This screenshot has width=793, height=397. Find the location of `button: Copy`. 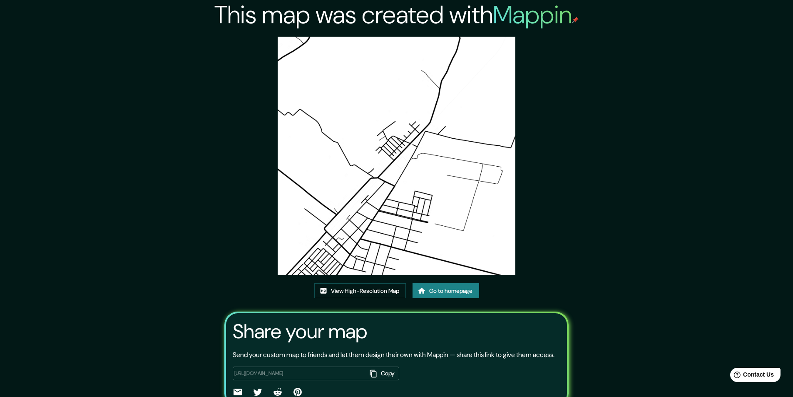

button: Copy is located at coordinates (383, 373).